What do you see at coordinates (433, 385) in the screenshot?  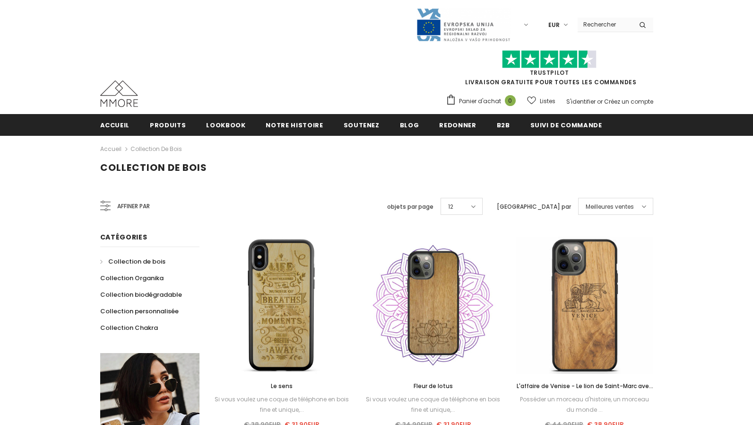 I see `span: Fleur de lotus` at bounding box center [433, 385].